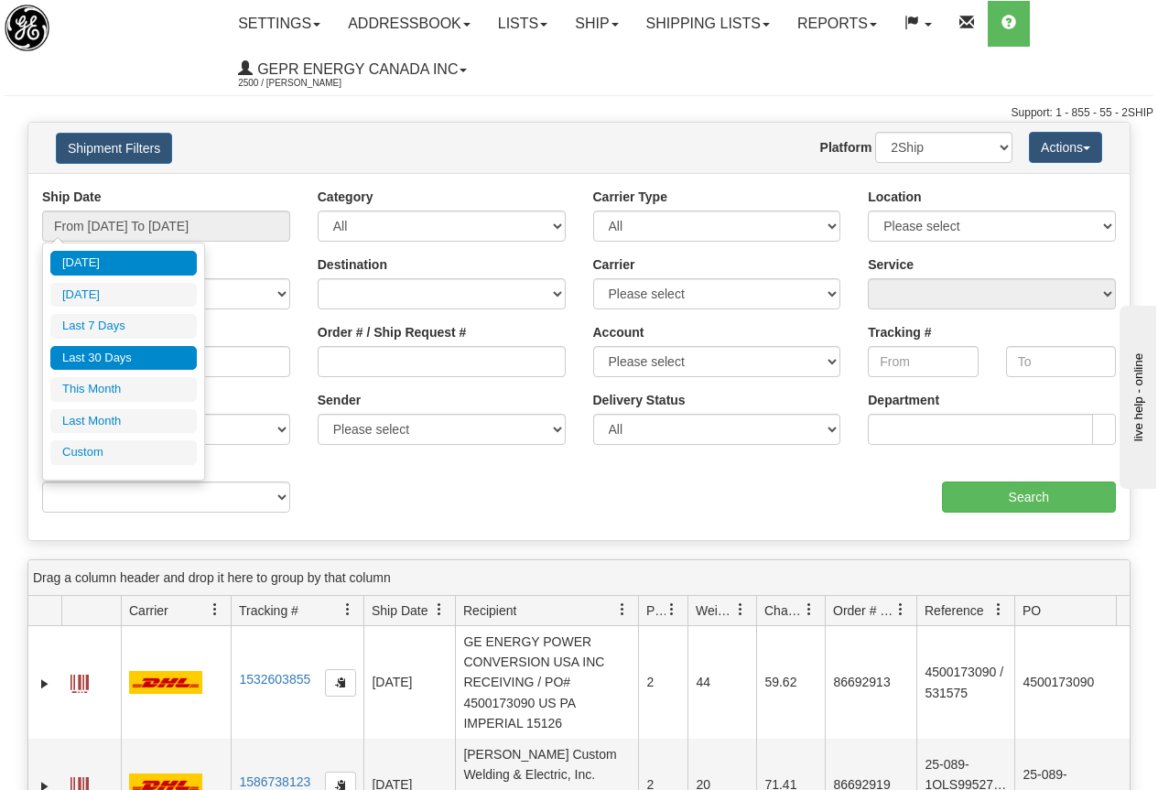 This screenshot has width=1158, height=790. I want to click on td: 44, so click(721, 682).